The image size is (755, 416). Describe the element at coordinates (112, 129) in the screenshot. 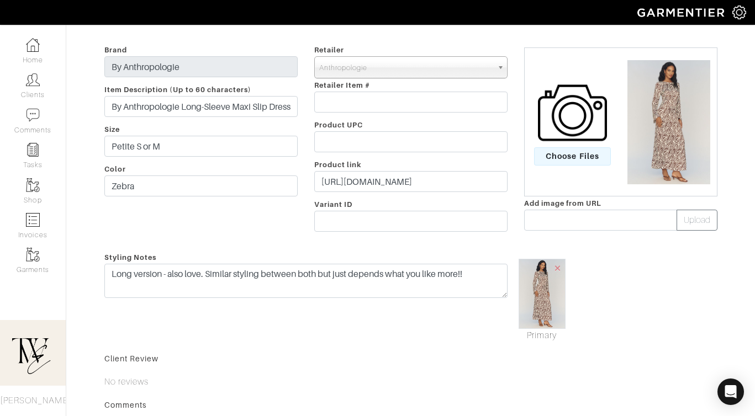

I see `span: Size` at that location.